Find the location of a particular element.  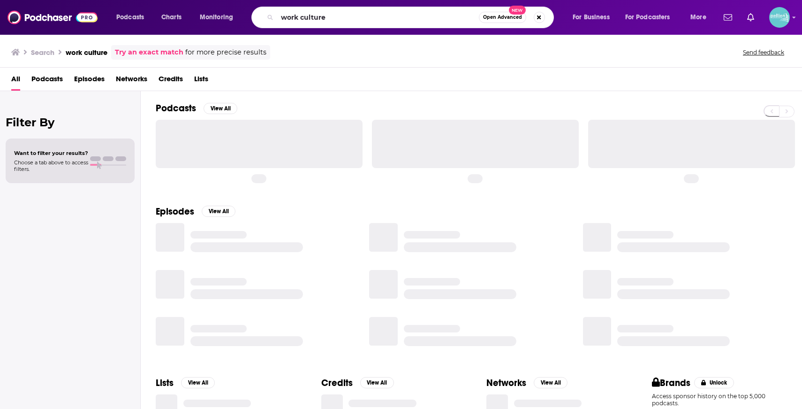

span: New is located at coordinates (517, 10).